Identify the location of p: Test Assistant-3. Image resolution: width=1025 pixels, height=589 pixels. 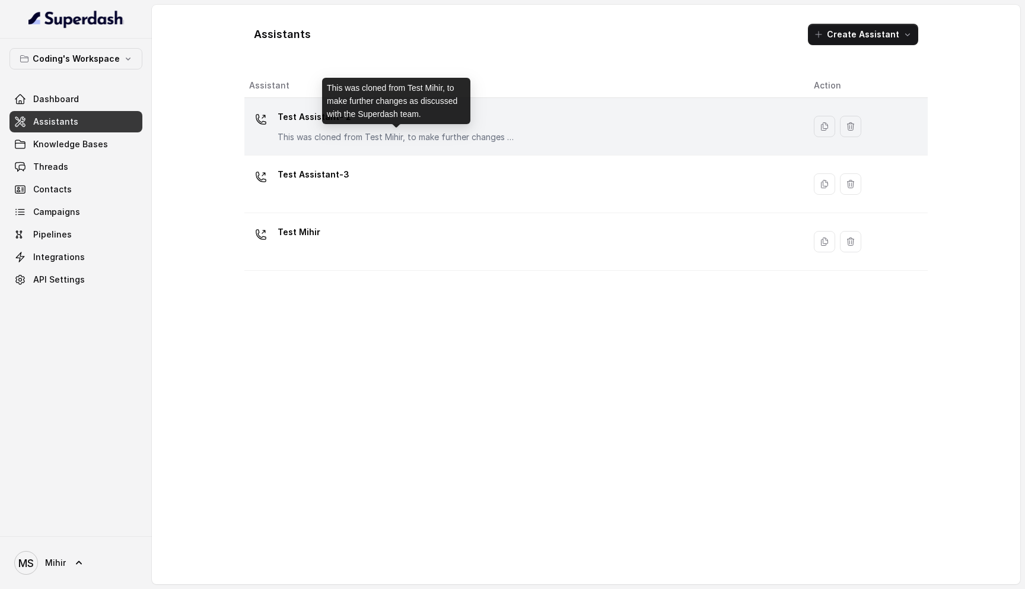
(313, 174).